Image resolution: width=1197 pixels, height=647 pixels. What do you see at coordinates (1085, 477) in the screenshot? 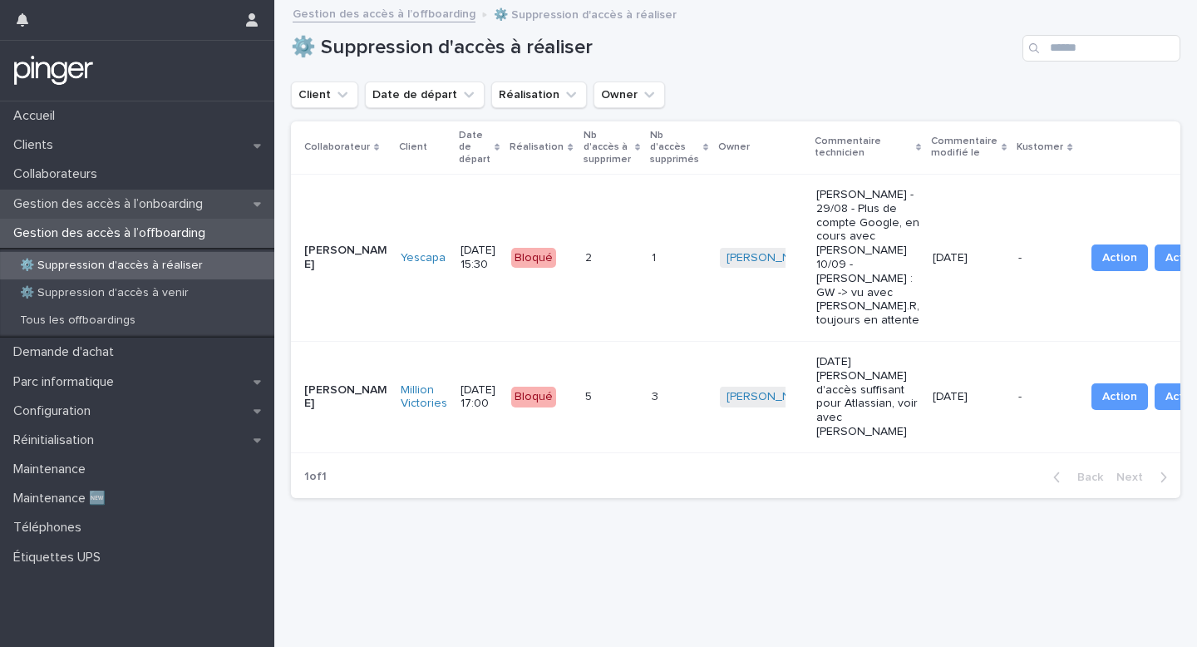
I see `span: Back` at bounding box center [1085, 477].